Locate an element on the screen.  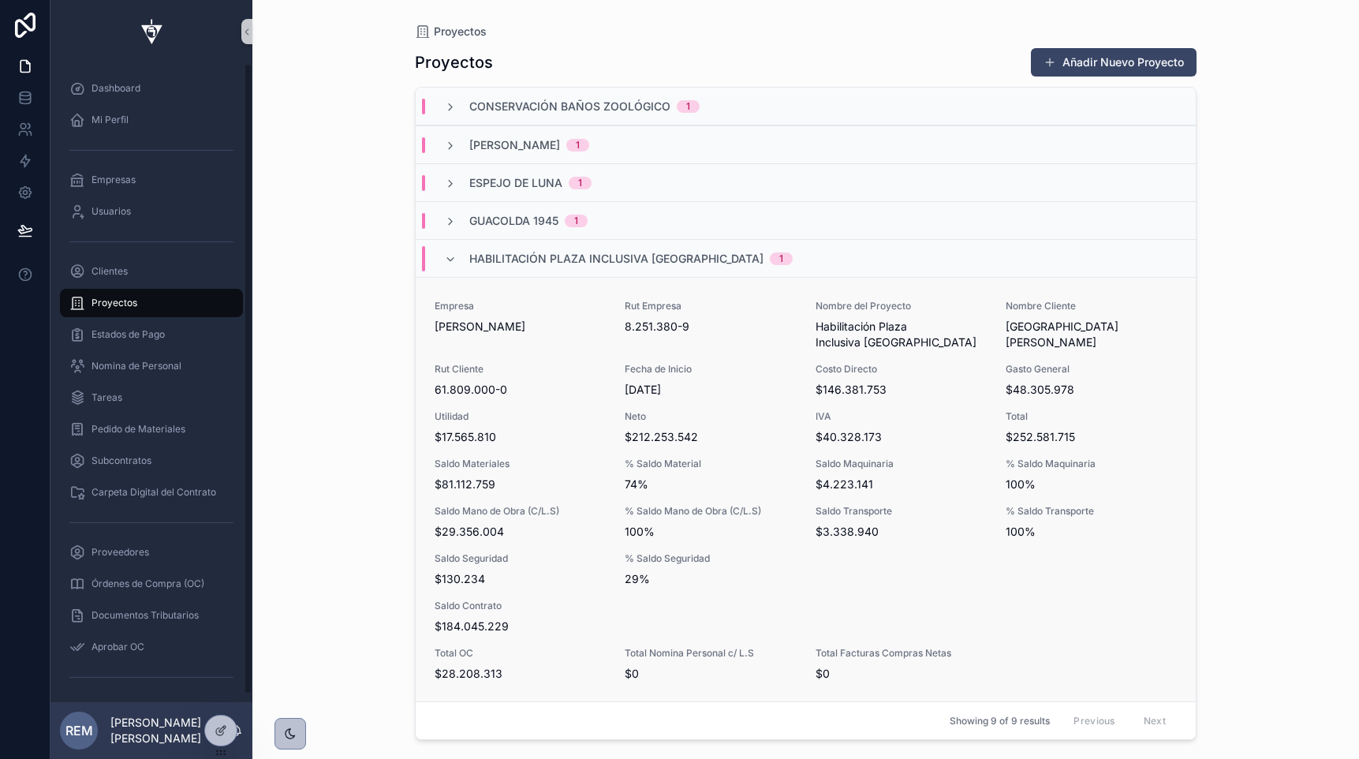
span: $252.581.715 is located at coordinates (1091, 437).